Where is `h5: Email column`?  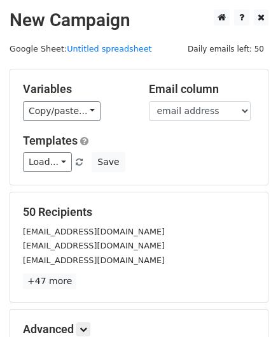
h5: Email column is located at coordinates (203, 89).